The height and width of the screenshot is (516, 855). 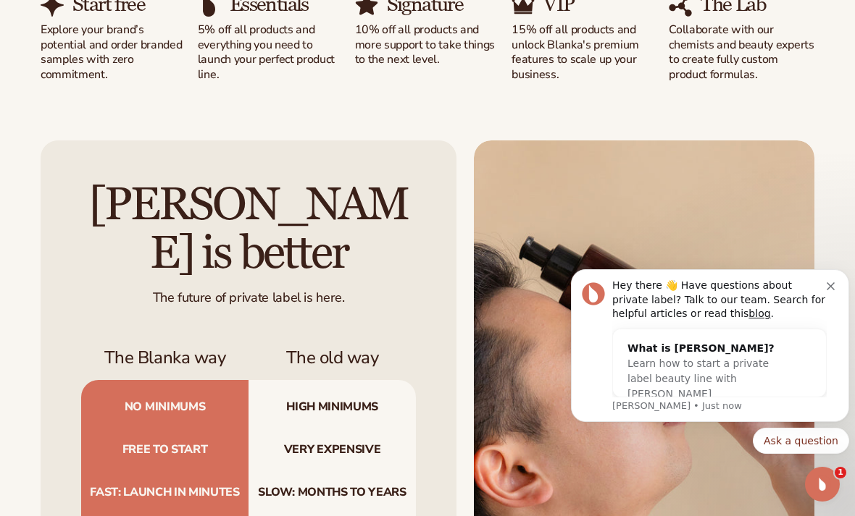 What do you see at coordinates (145, 122) in the screenshot?
I see `div: message notification from Lee, Just now. Hey there 👋 Have questions about private label? Talk to ...` at bounding box center [145, 122].